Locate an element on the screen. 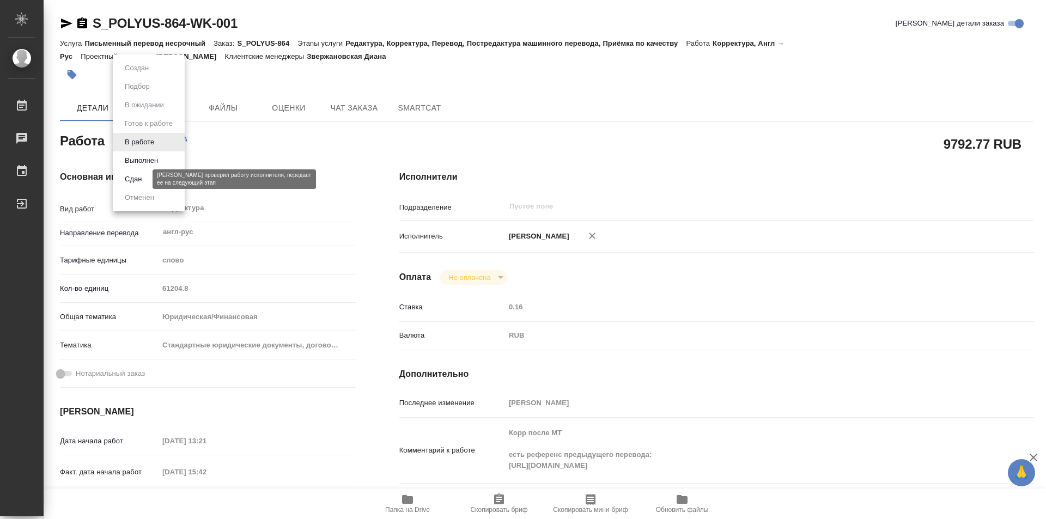 This screenshot has height=519, width=1046. button: Сдан is located at coordinates (133, 179).